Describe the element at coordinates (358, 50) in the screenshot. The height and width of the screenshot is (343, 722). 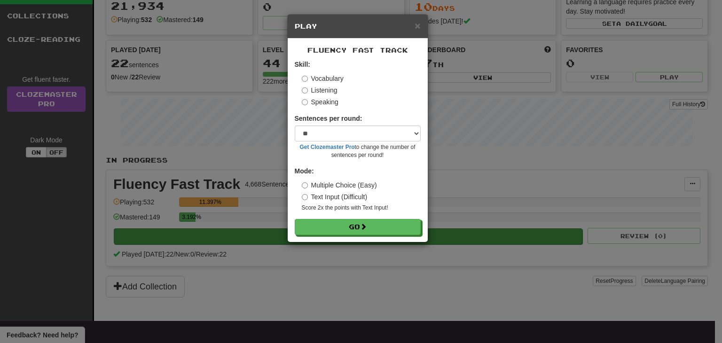
I see `span: Fluency Fast Track` at that location.